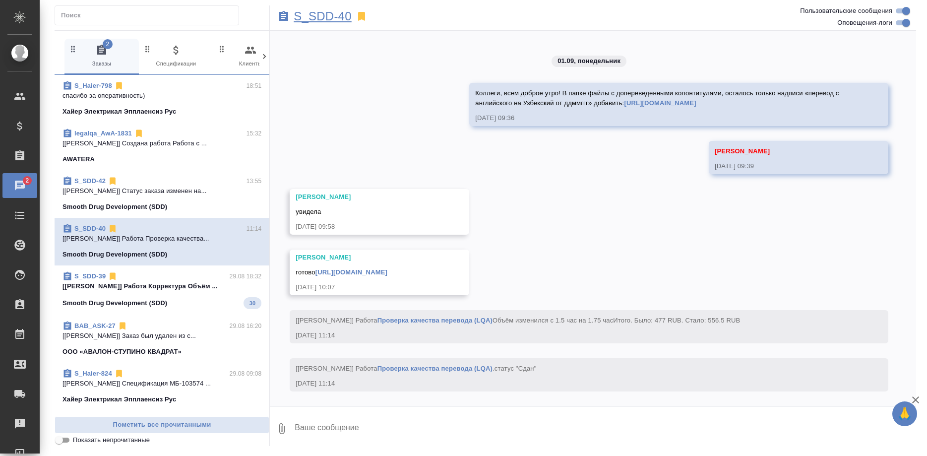  I want to click on p: 29.08 09:08, so click(245, 373).